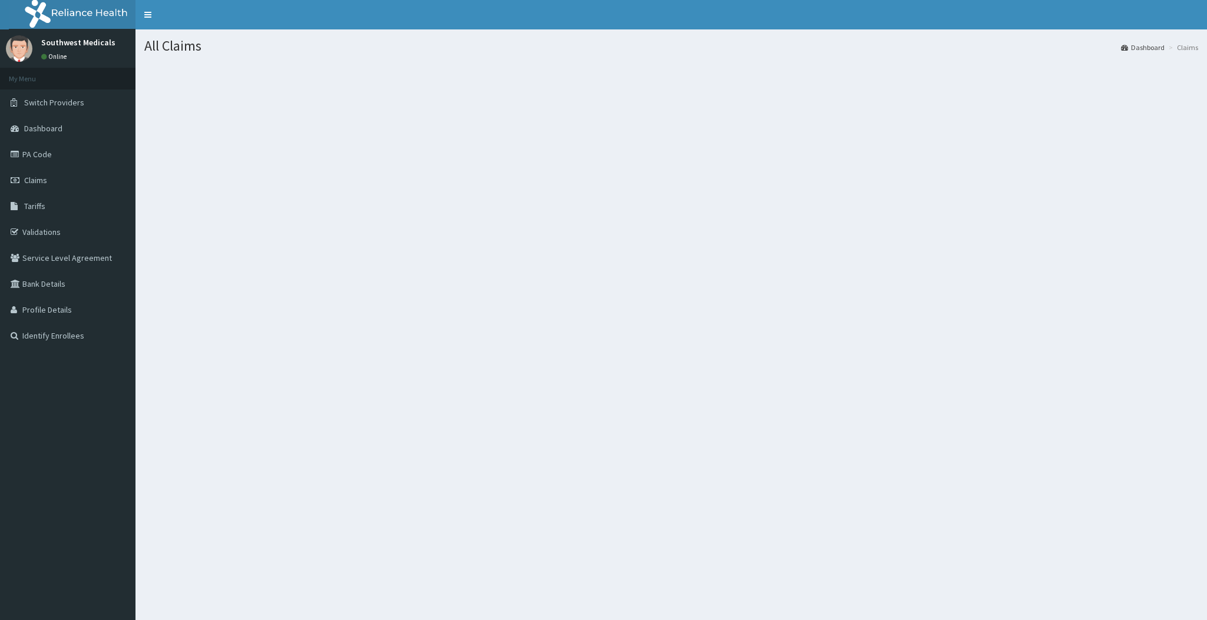 This screenshot has height=620, width=1207. Describe the element at coordinates (1181, 47) in the screenshot. I see `li: Claims` at that location.